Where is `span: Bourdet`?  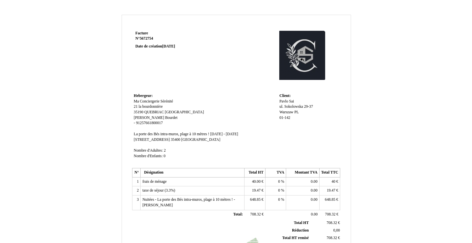
span: Bourdet is located at coordinates (171, 118).